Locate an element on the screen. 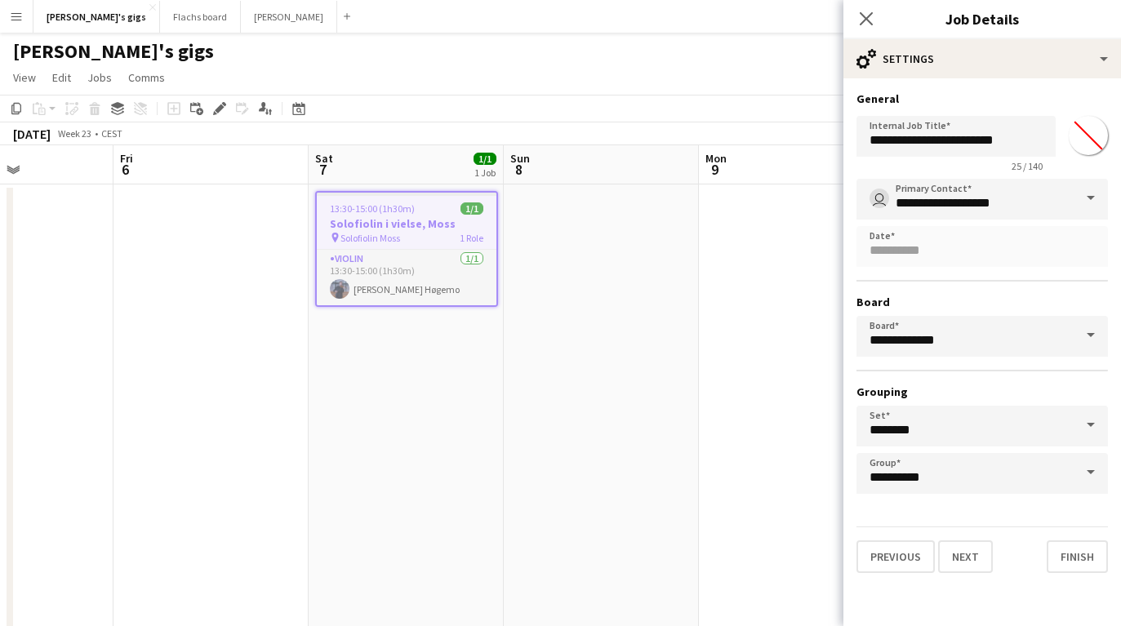  span: 9 is located at coordinates (714, 169).